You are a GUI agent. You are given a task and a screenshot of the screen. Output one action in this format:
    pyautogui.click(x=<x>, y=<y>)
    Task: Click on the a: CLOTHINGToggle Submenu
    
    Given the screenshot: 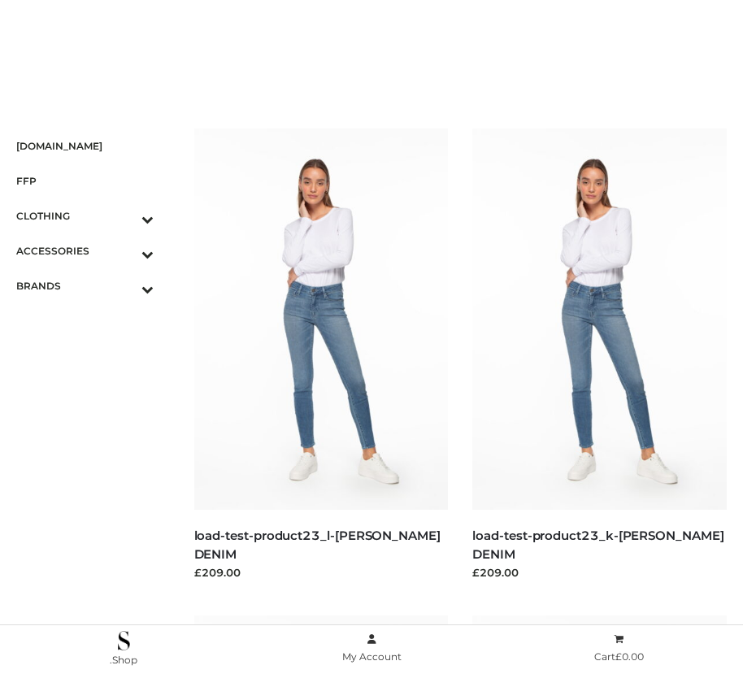 What is the action you would take?
    pyautogui.click(x=84, y=215)
    